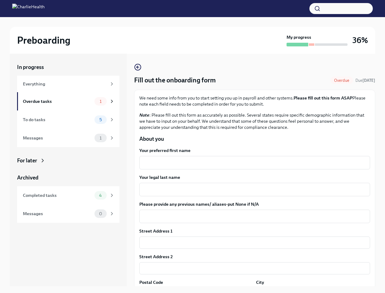  What do you see at coordinates (260, 282) in the screenshot?
I see `label: City` at bounding box center [260, 282].